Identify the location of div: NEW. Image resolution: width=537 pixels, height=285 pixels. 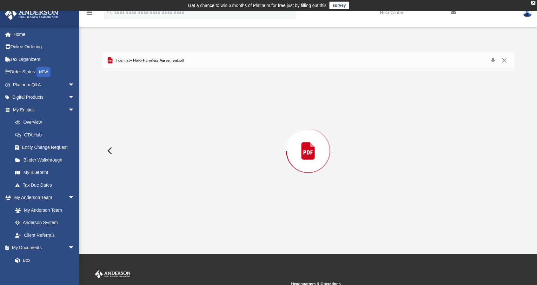
(43, 72).